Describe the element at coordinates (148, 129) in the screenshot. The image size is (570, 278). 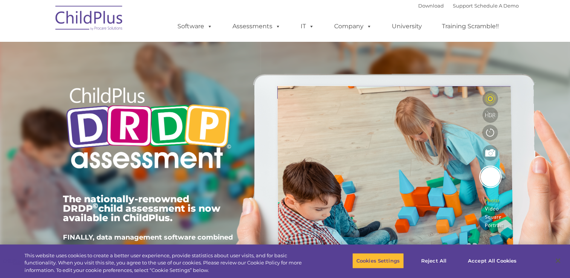
I see `img: Copyright - DRDP Logo Light` at that location.